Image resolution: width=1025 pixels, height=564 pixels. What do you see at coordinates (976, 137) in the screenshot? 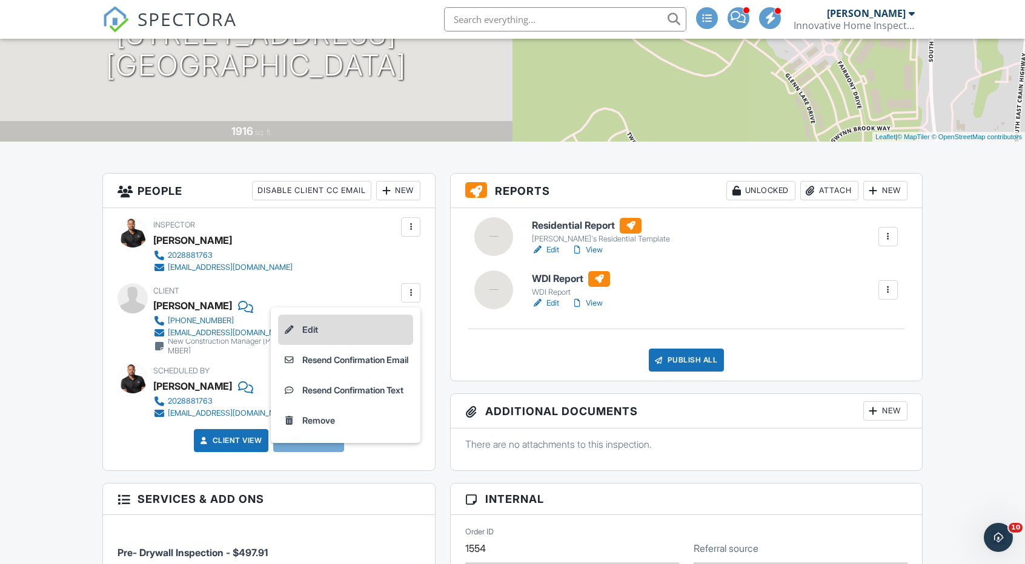
I see `a: © OpenStreetMap contributors` at bounding box center [976, 137].